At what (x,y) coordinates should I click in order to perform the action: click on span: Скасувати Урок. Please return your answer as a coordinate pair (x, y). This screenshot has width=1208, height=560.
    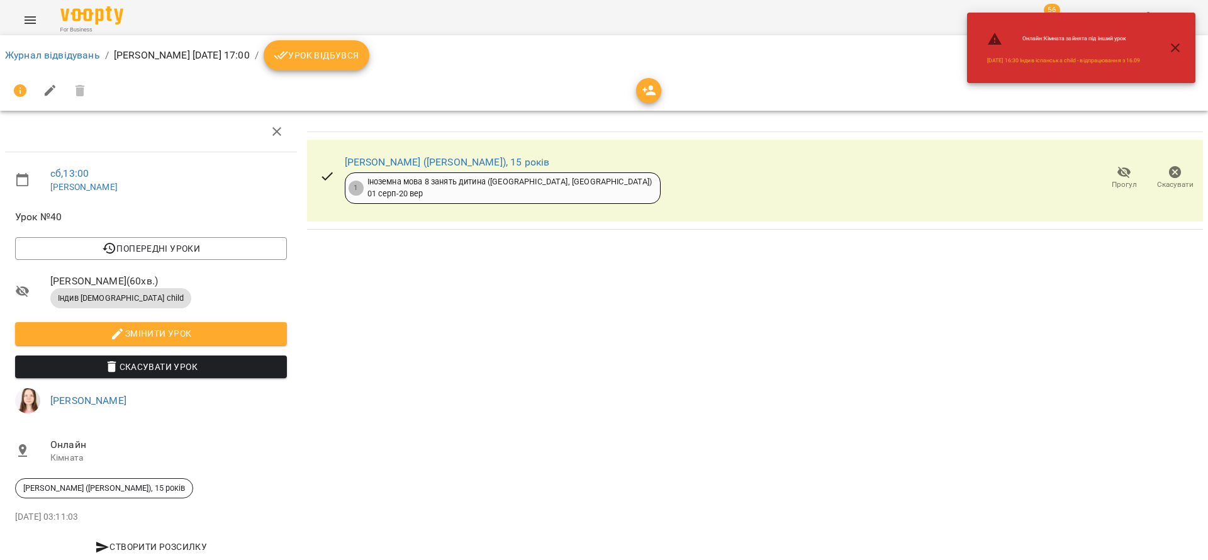
    Looking at the image, I should click on (151, 367).